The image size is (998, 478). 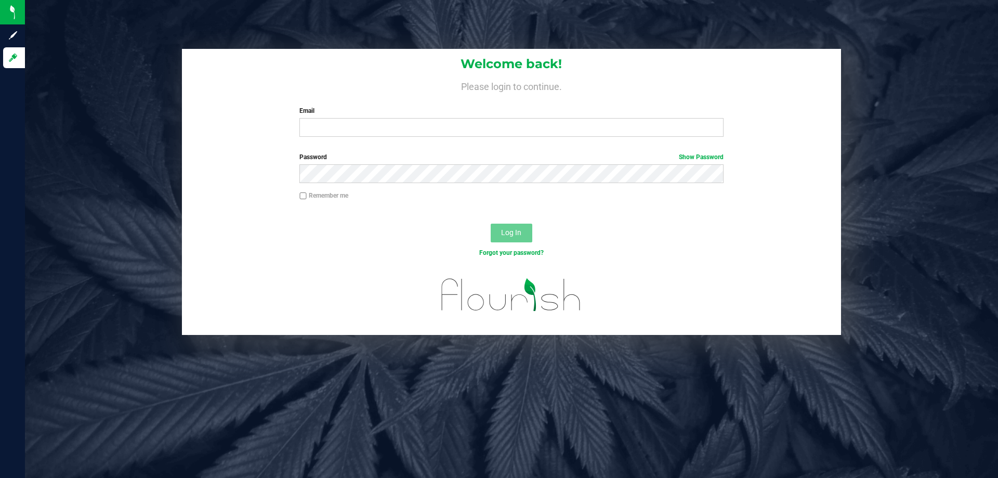 What do you see at coordinates (511, 233) in the screenshot?
I see `button: Log In` at bounding box center [511, 233].